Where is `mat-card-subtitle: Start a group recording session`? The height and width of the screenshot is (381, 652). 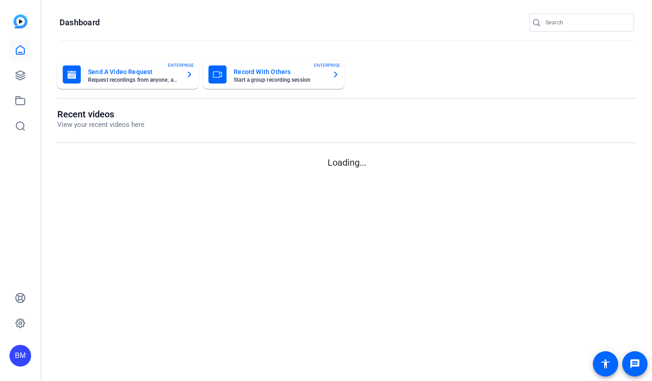
mat-card-subtitle: Start a group recording session is located at coordinates (279, 80).